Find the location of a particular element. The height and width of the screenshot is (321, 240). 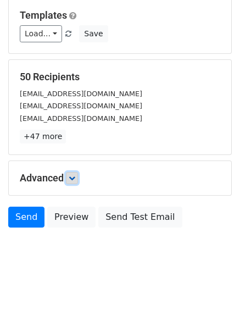

a: Load... is located at coordinates (41, 33).